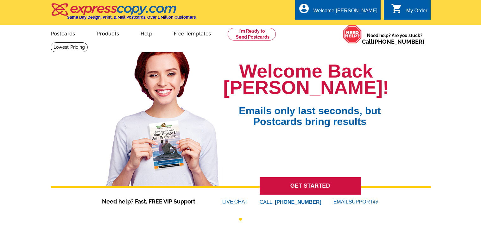  What do you see at coordinates (364, 202) in the screenshot?
I see `font: SUPPORT@` at bounding box center [364, 202].